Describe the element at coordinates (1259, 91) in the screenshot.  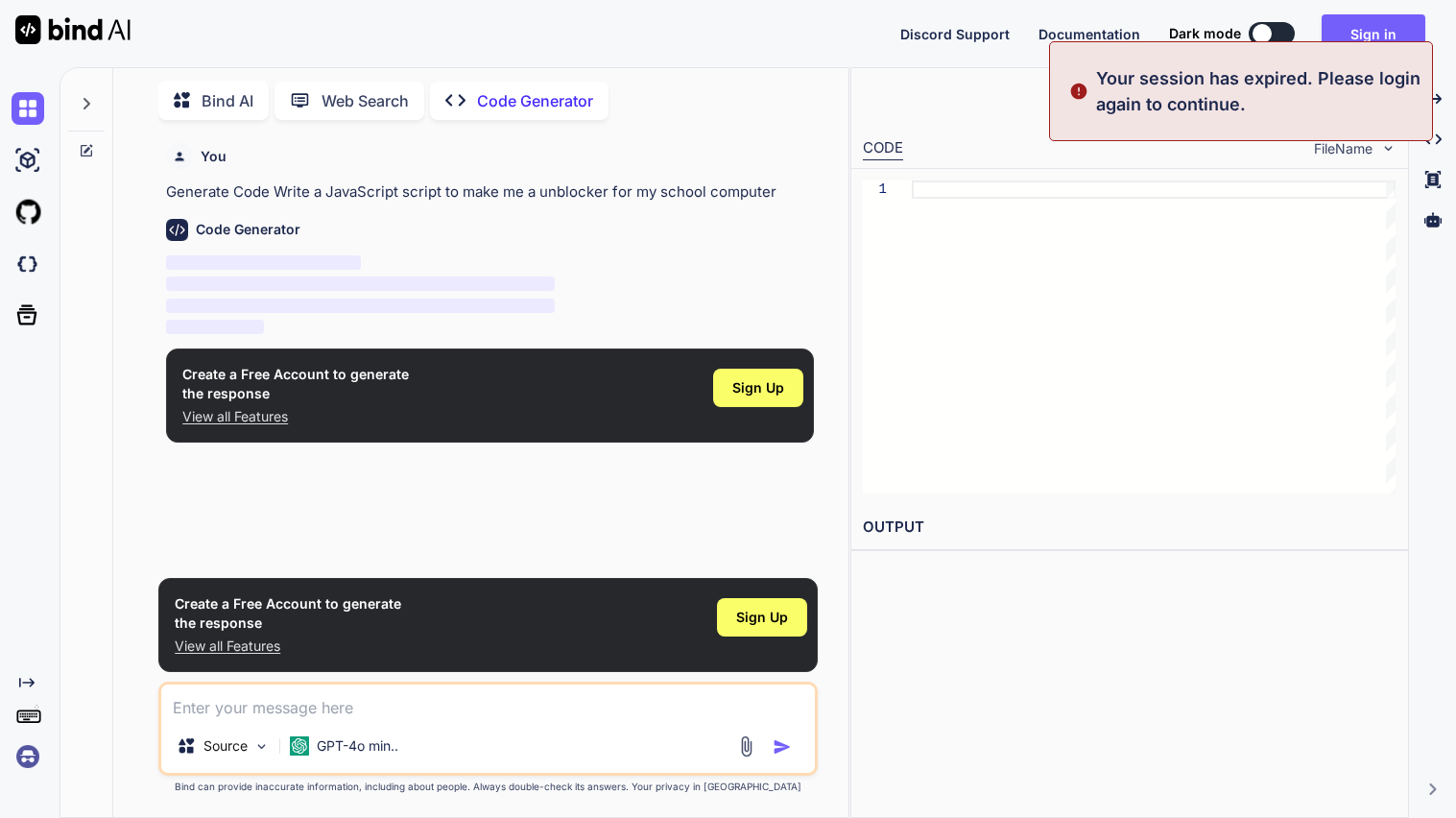
I see `p: Your session has expired. Please login again to continue.` at that location.